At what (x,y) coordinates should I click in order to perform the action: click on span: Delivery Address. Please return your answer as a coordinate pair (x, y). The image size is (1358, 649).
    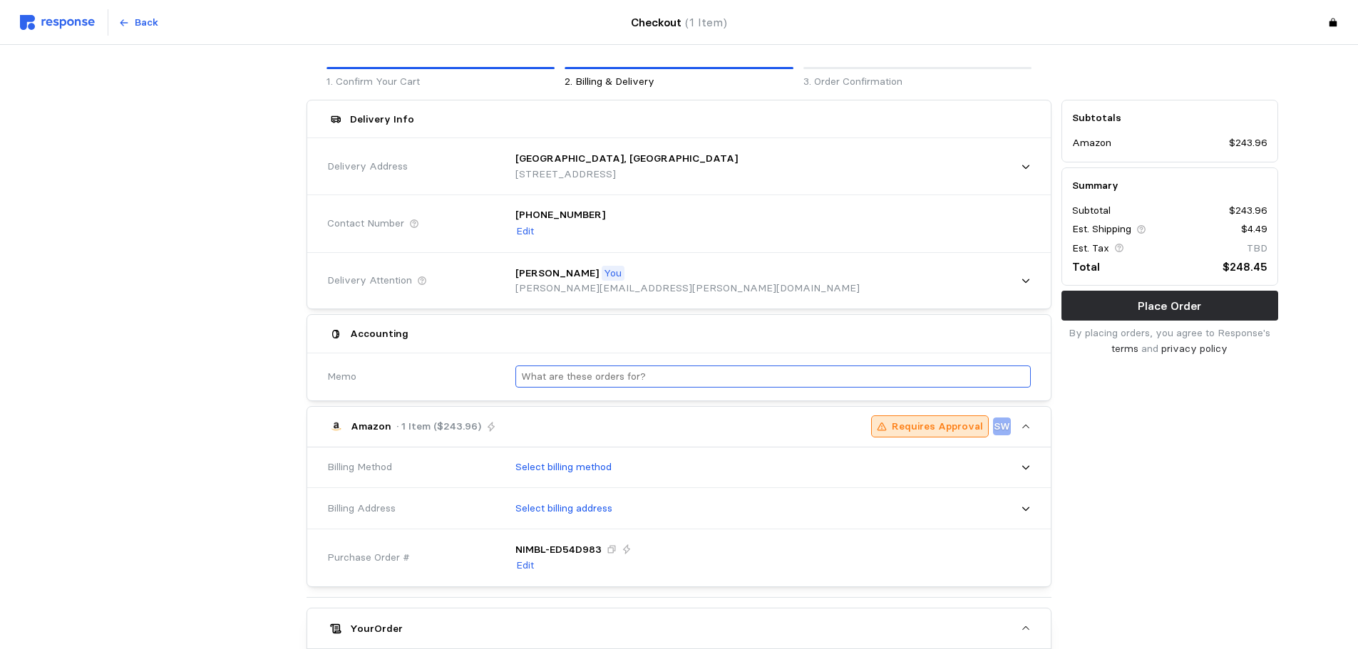
    Looking at the image, I should click on (367, 167).